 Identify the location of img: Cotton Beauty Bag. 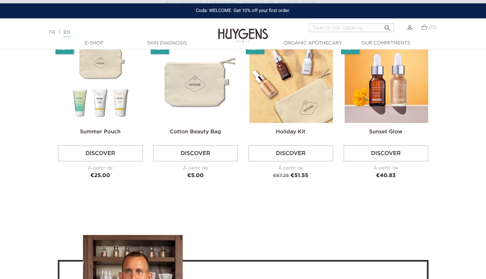
(196, 81).